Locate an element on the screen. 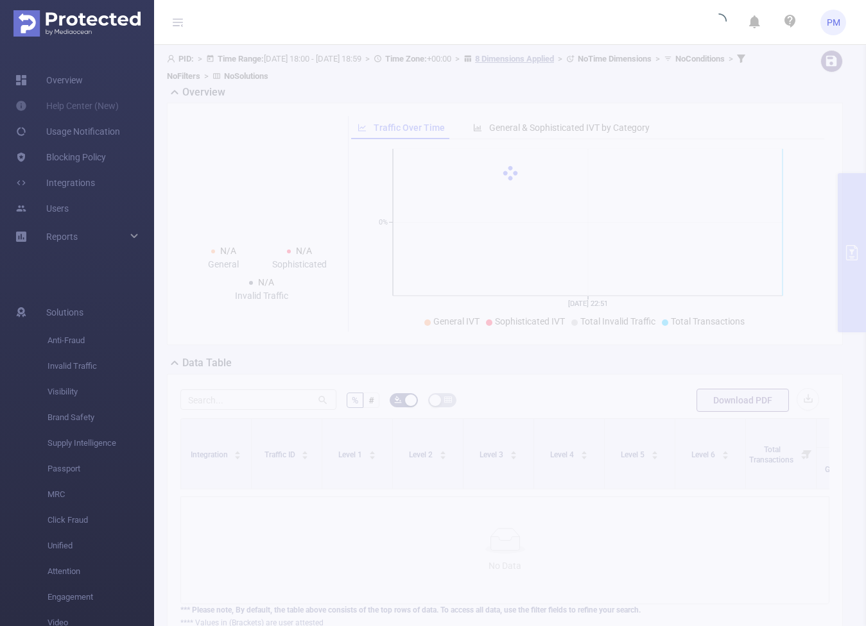 Image resolution: width=866 pixels, height=626 pixels. span: PM is located at coordinates (833, 22).